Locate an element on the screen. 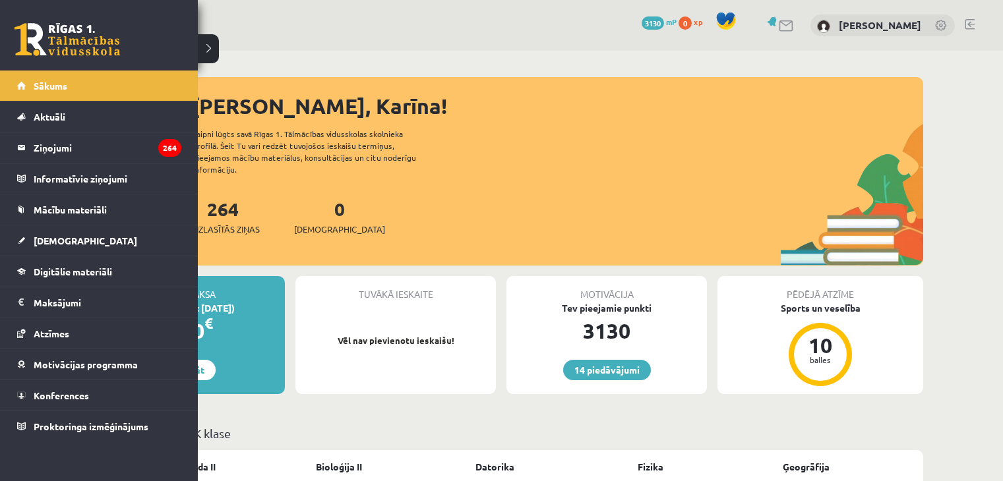  a: 14 piedāvājumi is located at coordinates (607, 370).